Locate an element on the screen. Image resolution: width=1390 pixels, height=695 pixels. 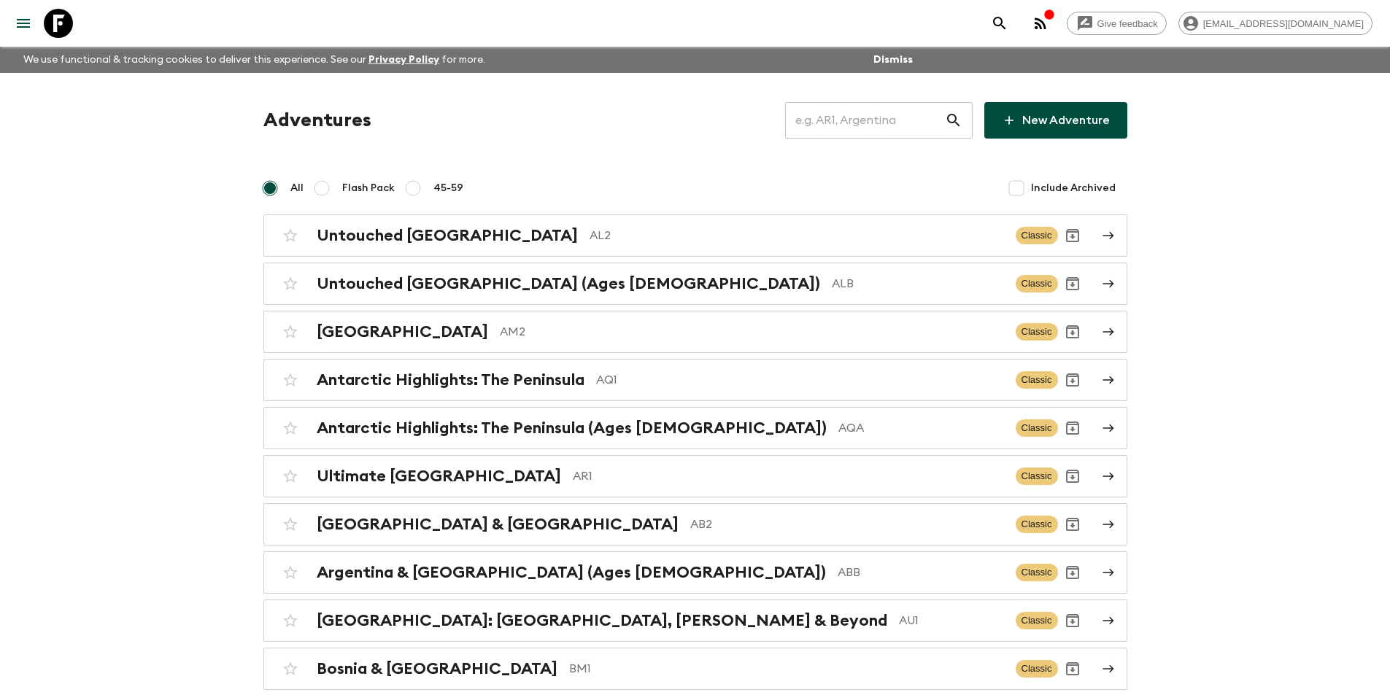
p: AR1 is located at coordinates (788, 476).